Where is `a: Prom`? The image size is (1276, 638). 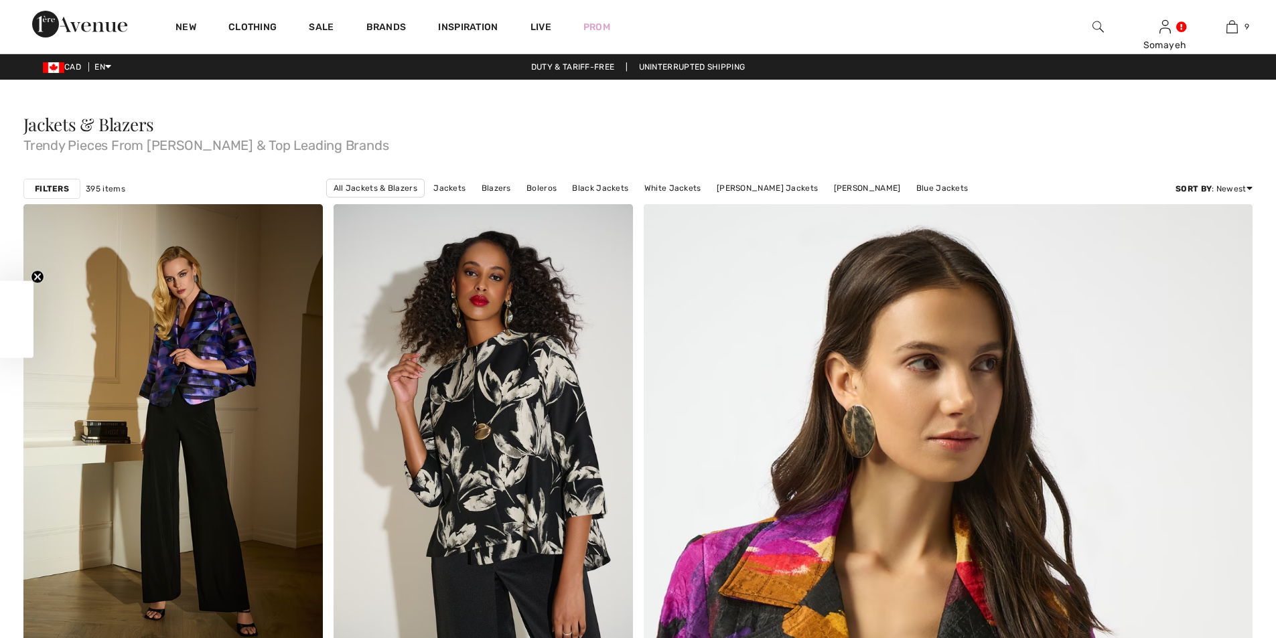
a: Prom is located at coordinates (597, 27).